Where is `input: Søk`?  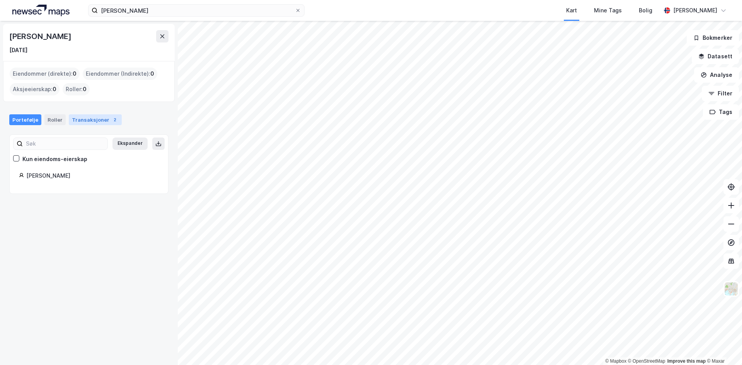 input: Søk is located at coordinates (65, 144).